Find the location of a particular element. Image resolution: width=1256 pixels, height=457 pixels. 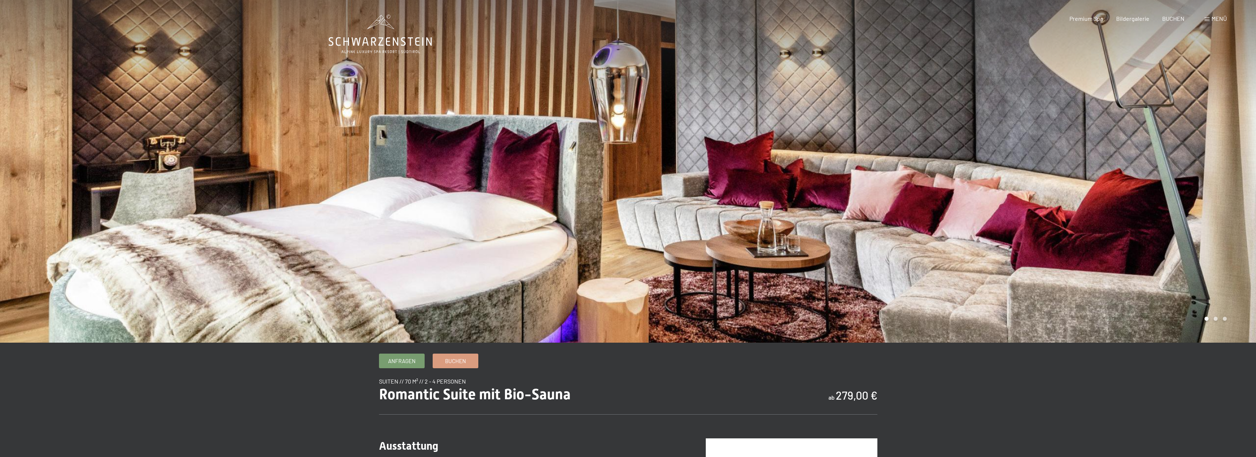

span: Ausstattung is located at coordinates (409, 446).